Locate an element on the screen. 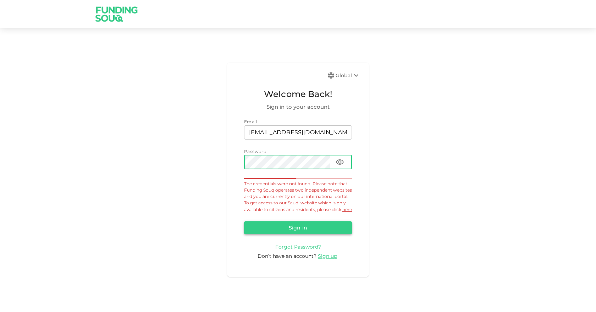 This screenshot has width=596, height=312. input: password is located at coordinates (287, 162).